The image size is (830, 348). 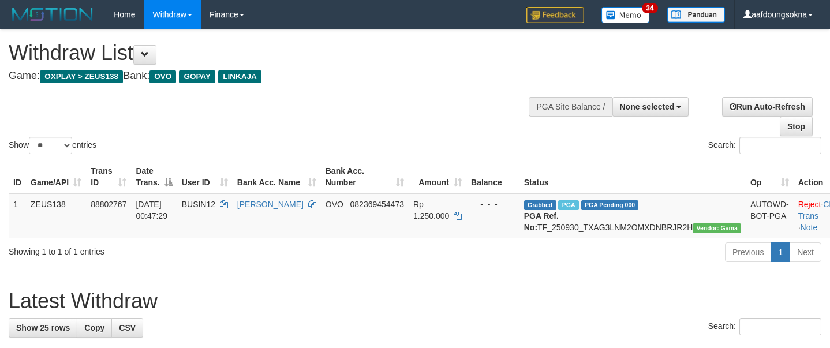 I want to click on th: Op: activate to sort column ascending, so click(x=769, y=177).